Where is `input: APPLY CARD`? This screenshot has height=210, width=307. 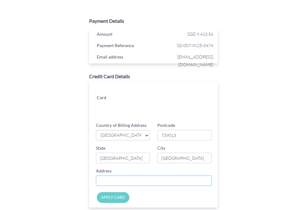 input: APPLY CARD is located at coordinates (113, 197).